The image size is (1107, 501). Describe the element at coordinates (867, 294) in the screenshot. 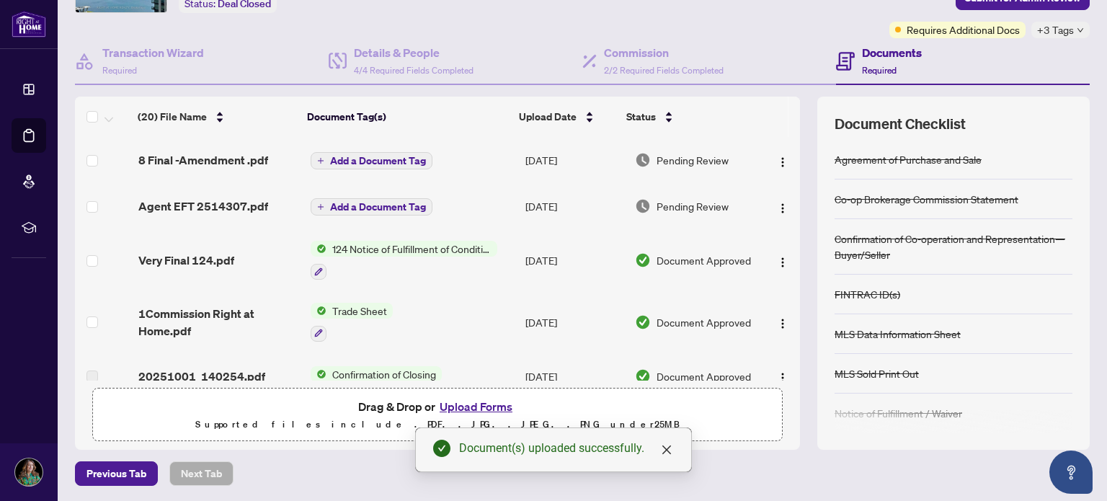

I see `div: FINTRAC ID(s)` at that location.